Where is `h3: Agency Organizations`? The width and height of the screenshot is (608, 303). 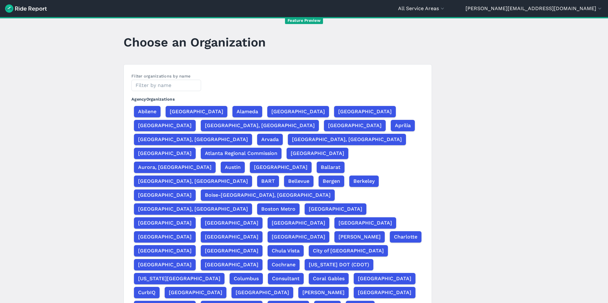
h3: Agency Organizations is located at coordinates (278, 98).